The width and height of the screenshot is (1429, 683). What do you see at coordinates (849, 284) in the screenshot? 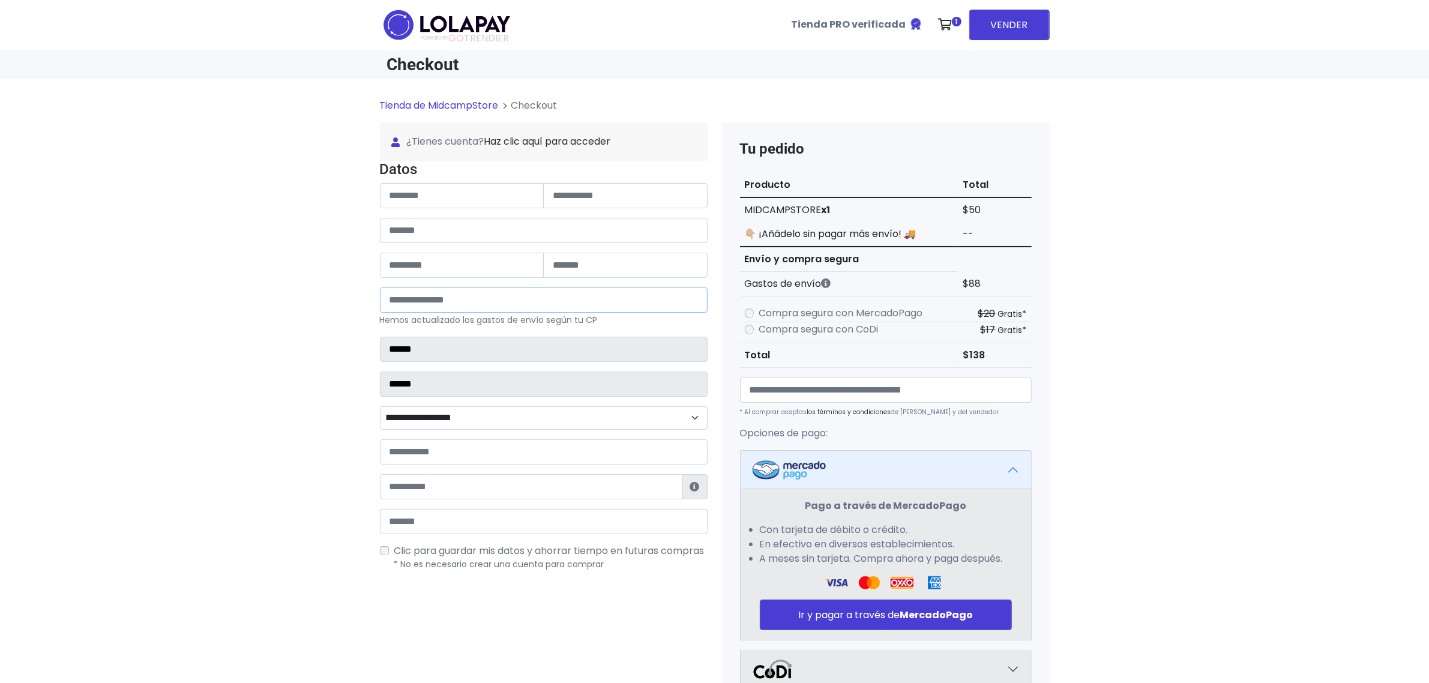
I see `th: Gastos de envío` at bounding box center [849, 284].